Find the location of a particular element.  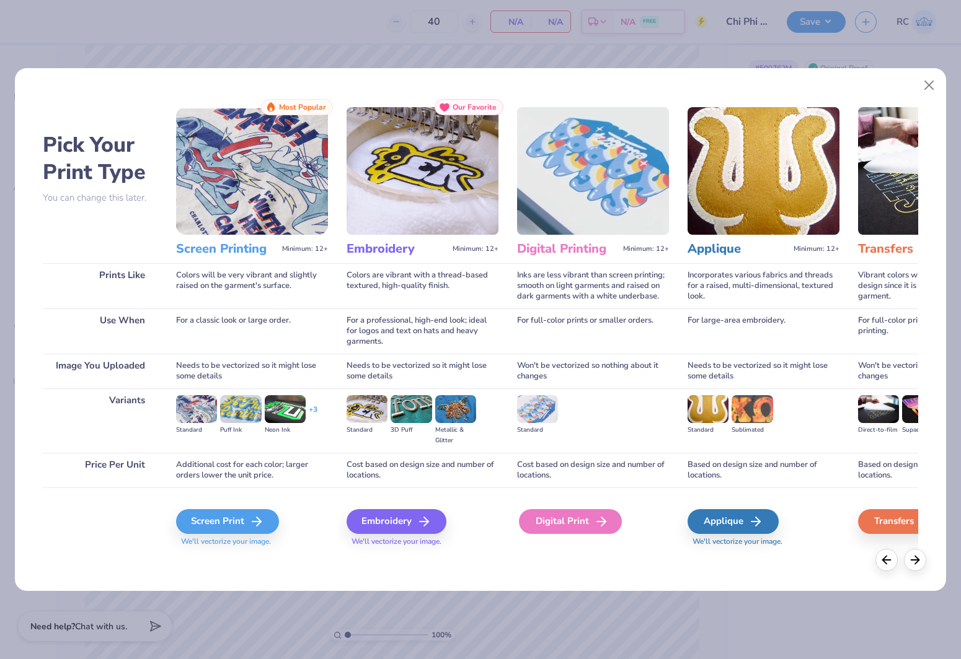

img: Puff Ink is located at coordinates (240, 409).